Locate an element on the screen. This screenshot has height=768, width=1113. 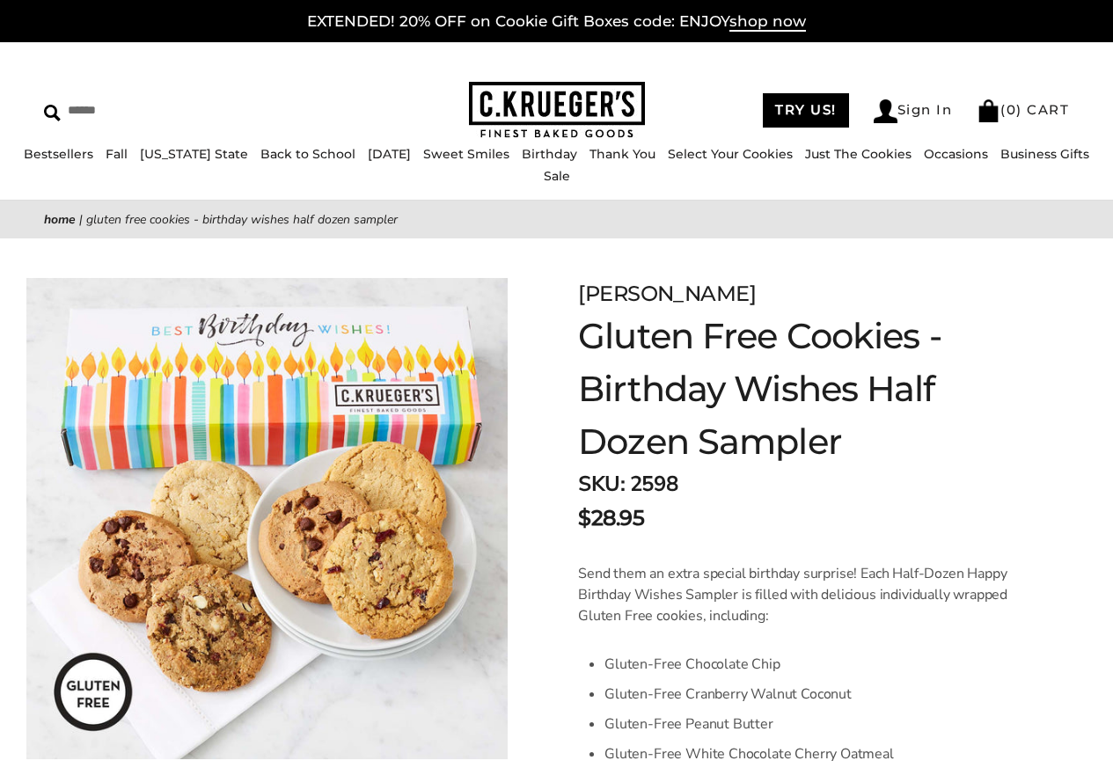
a: Sweet Smiles is located at coordinates (466, 154).